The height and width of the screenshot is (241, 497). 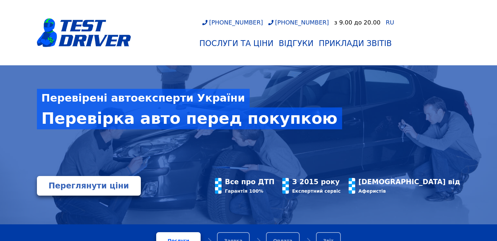 What do you see at coordinates (358, 22) in the screenshot?
I see `div: з 9.00 до 20.00` at bounding box center [358, 22].